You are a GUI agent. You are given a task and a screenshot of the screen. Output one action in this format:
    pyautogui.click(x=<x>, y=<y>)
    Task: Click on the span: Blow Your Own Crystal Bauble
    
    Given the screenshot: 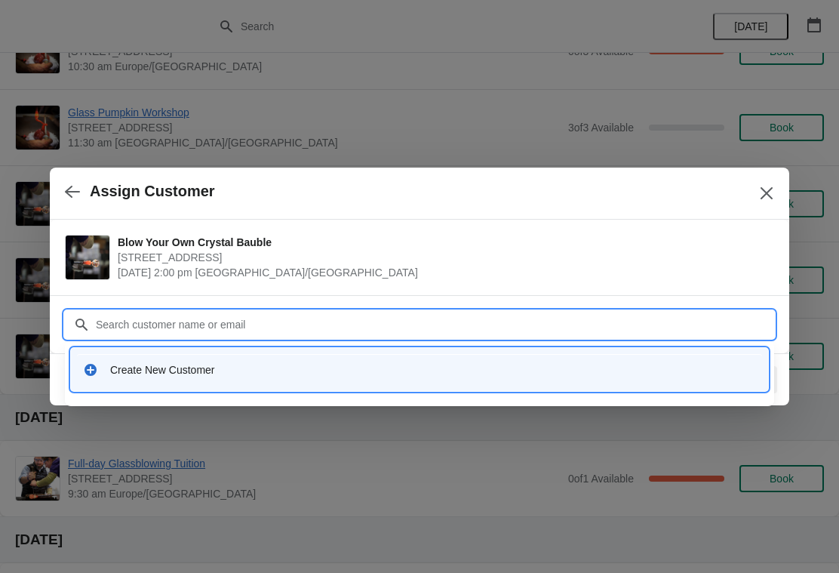 What is the action you would take?
    pyautogui.click(x=442, y=242)
    